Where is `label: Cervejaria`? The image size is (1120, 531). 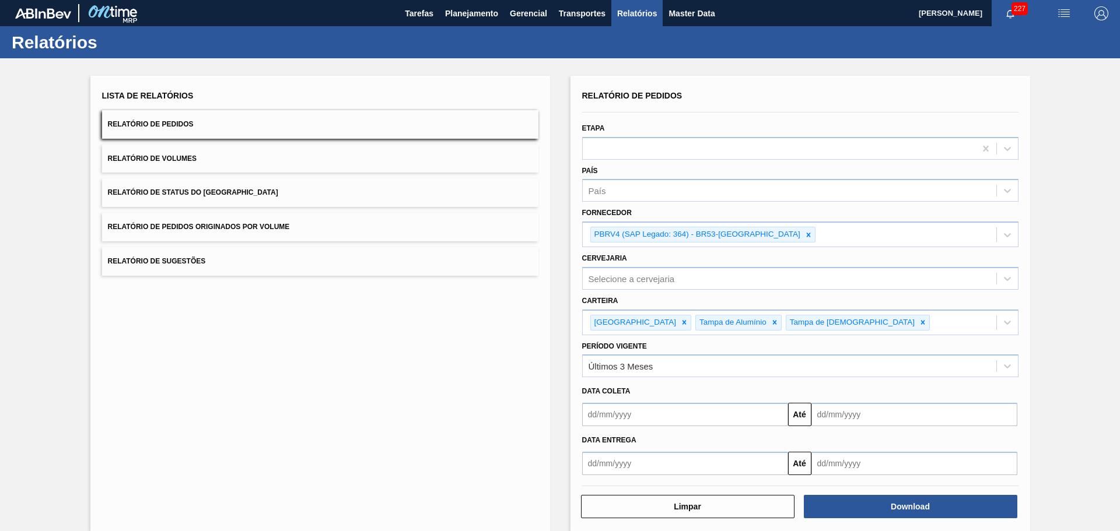
label: Cervejaria is located at coordinates (604, 258).